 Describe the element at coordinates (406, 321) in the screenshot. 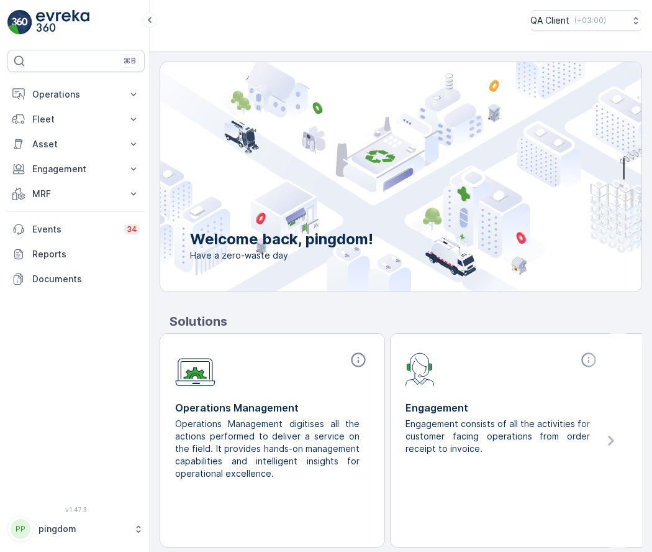

I see `p: Solutions` at that location.